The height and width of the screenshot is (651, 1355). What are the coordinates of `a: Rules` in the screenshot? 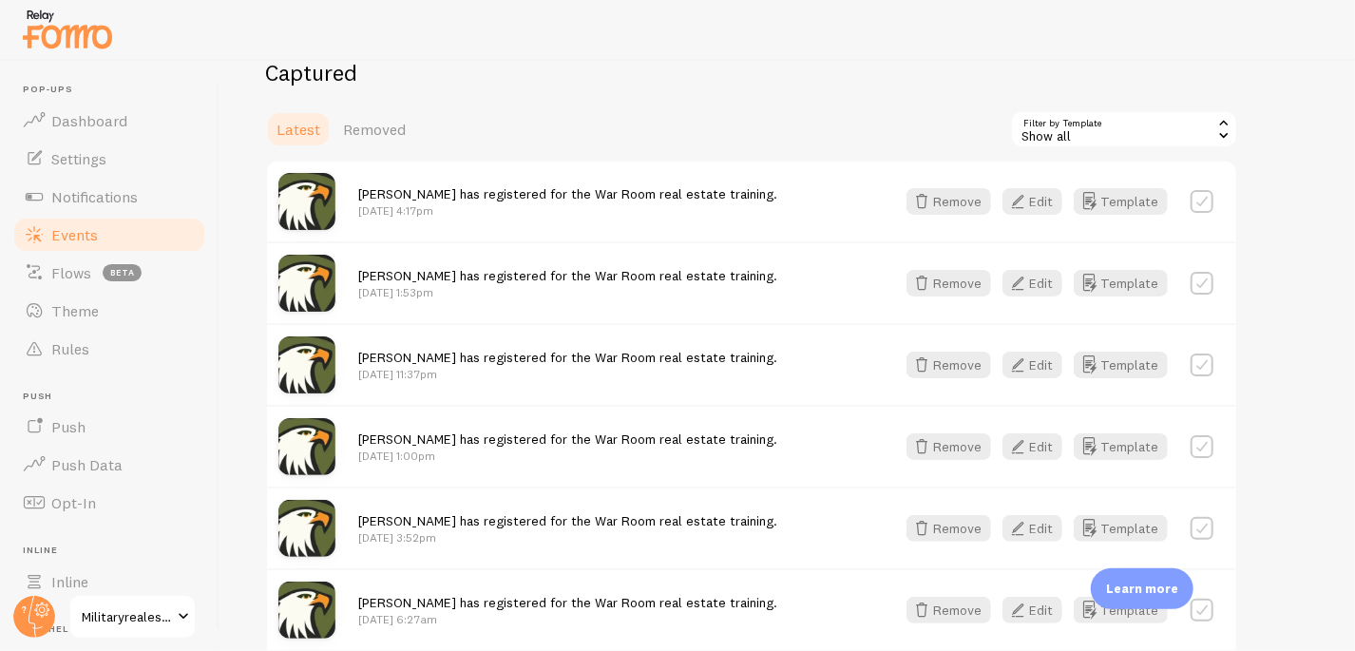 It's located at (109, 349).